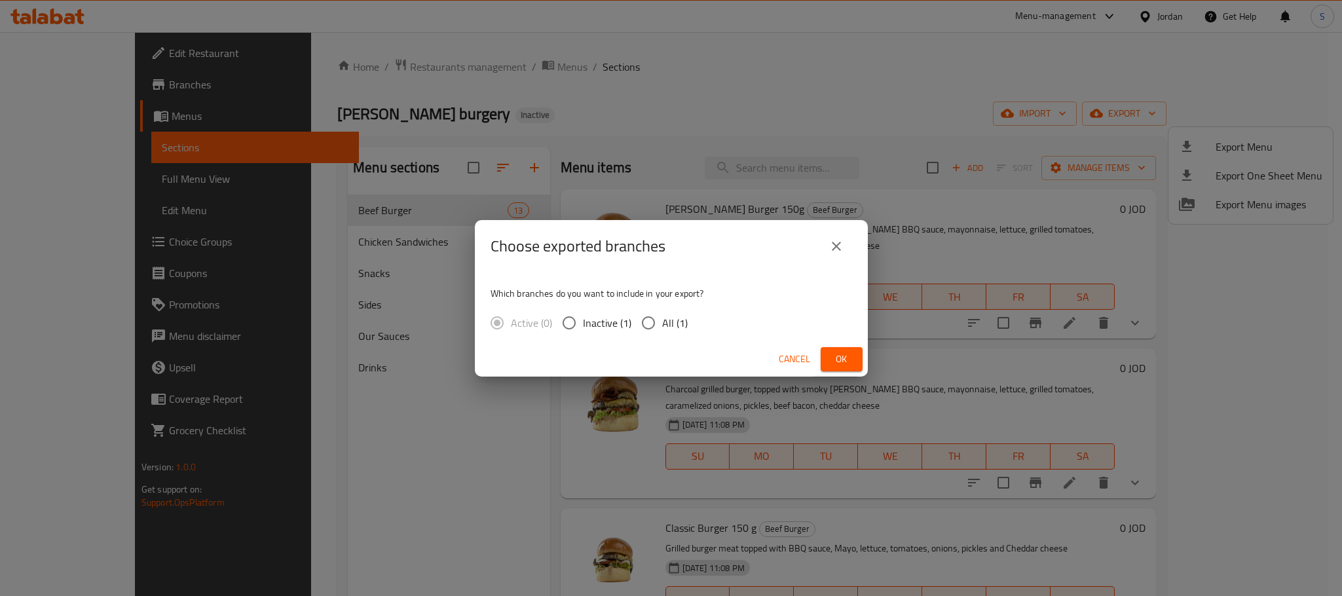 This screenshot has width=1342, height=596. Describe the element at coordinates (841, 359) in the screenshot. I see `span: Ok` at that location.